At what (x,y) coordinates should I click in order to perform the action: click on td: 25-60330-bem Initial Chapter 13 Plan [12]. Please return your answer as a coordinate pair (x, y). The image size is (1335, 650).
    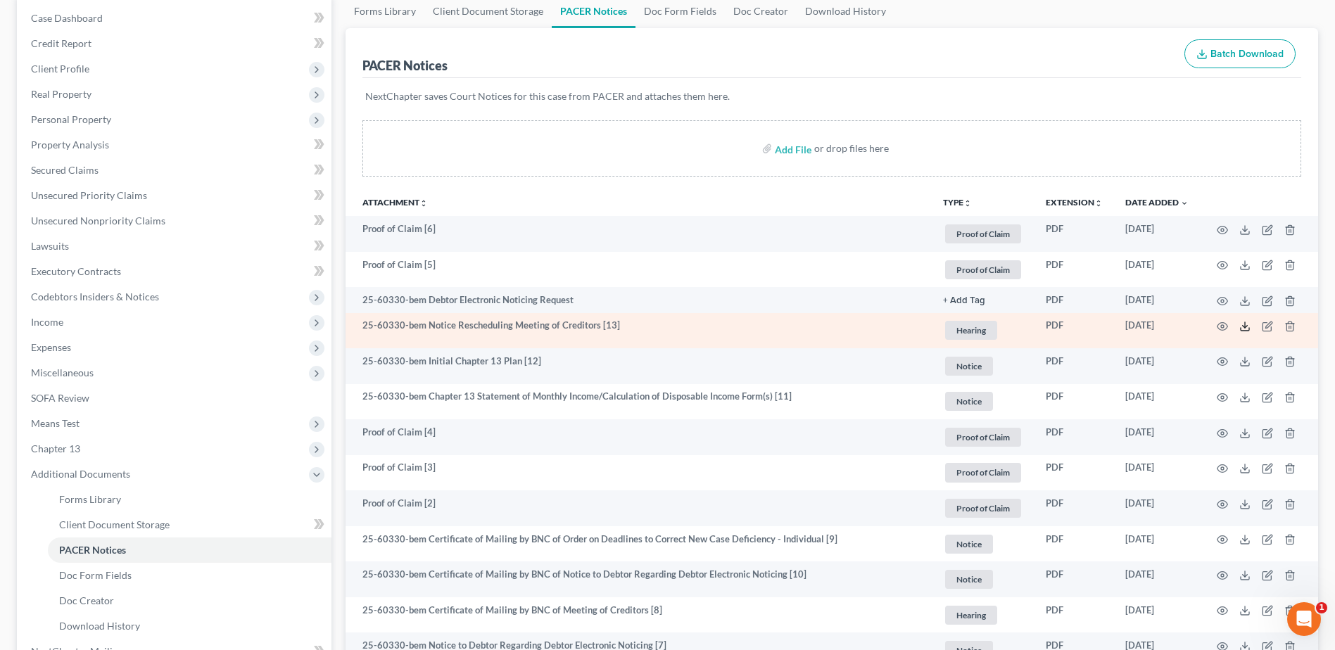
    Looking at the image, I should click on (638, 366).